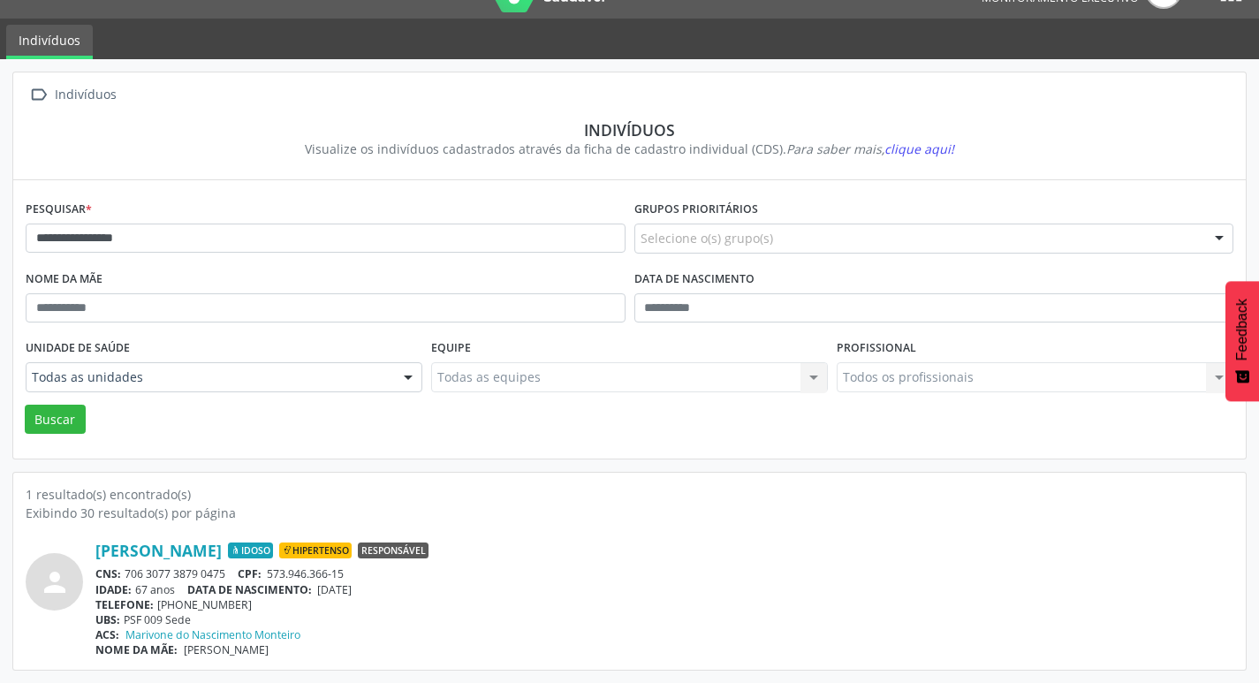 This screenshot has width=1259, height=683. What do you see at coordinates (125, 605) in the screenshot?
I see `span: TELEFONE:` at bounding box center [125, 605].